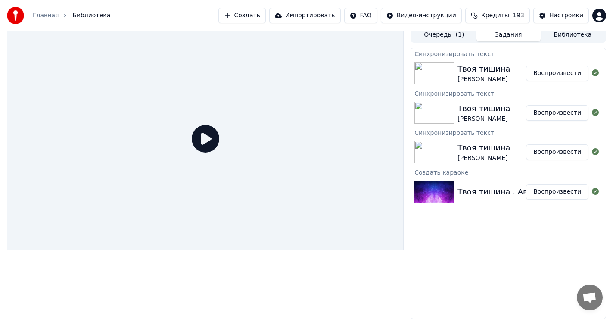 The width and height of the screenshot is (613, 319). Describe the element at coordinates (242, 16) in the screenshot. I see `button: Создать` at that location.